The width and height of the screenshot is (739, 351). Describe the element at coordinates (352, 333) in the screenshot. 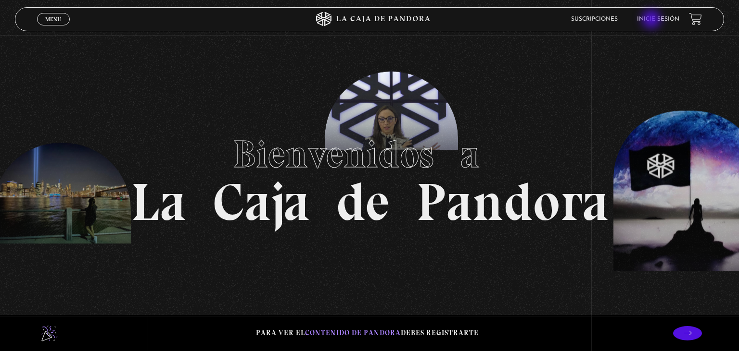

I see `span: contenido de Pandora` at that location.